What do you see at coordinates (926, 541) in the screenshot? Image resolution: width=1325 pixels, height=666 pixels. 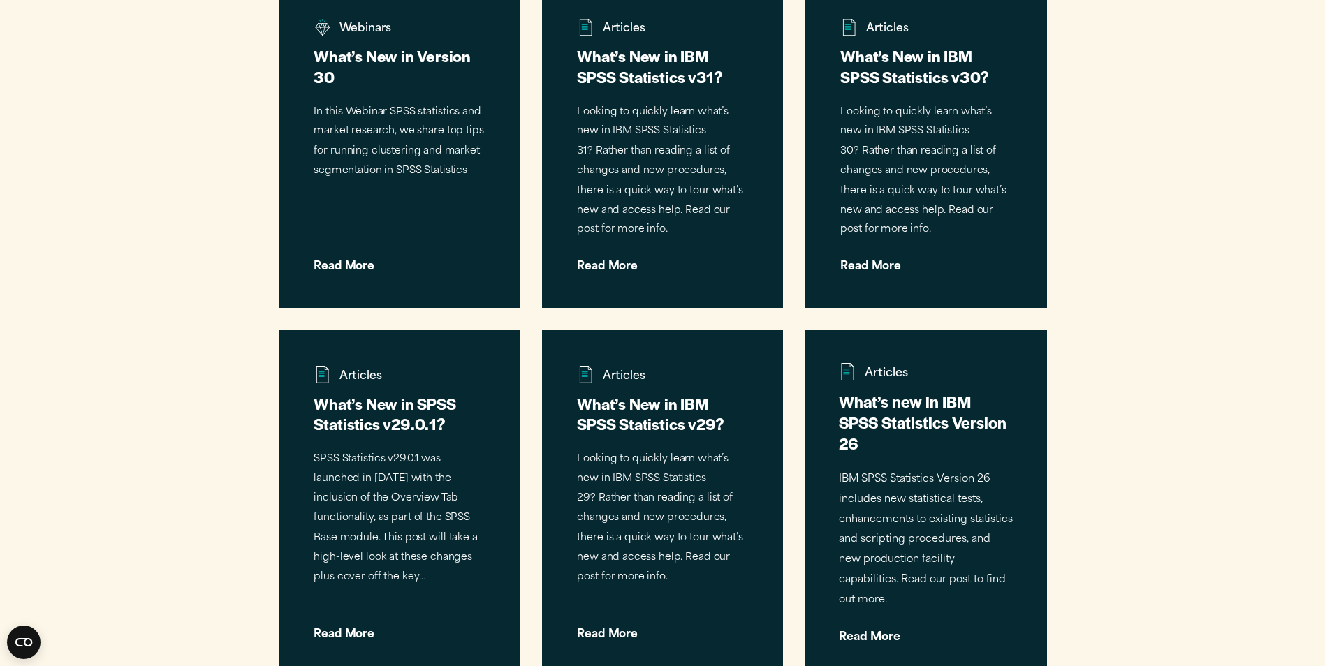 I see `p: IBM SPSS Statistics Version 26 includes new statistical tests, enhancements to existing statistic...` at bounding box center [926, 541].